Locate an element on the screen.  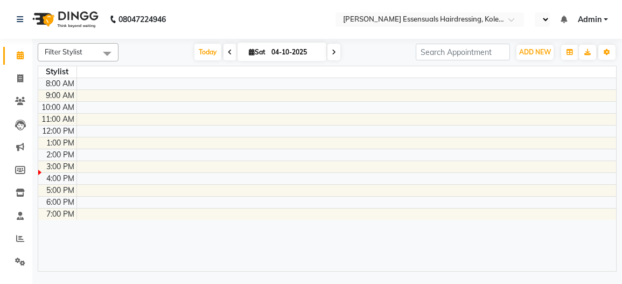
div: 6:00 PM is located at coordinates (60, 202).